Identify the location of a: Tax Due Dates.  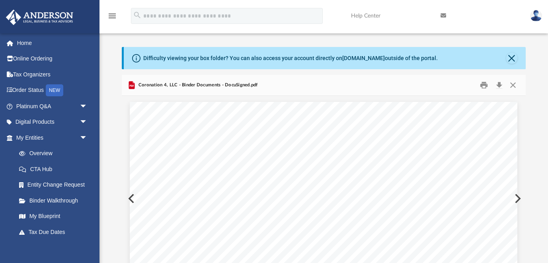
(55, 232).